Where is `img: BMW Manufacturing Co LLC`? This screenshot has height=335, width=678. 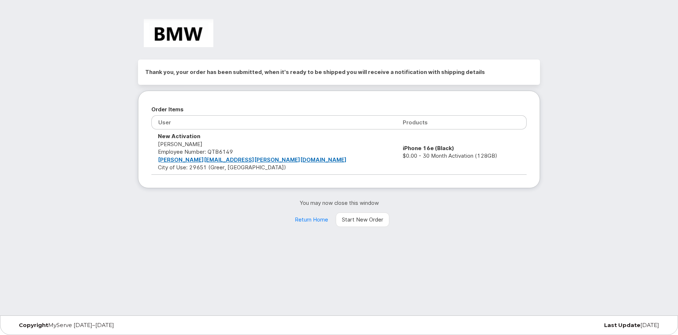
img: BMW Manufacturing Co LLC is located at coordinates (179, 33).